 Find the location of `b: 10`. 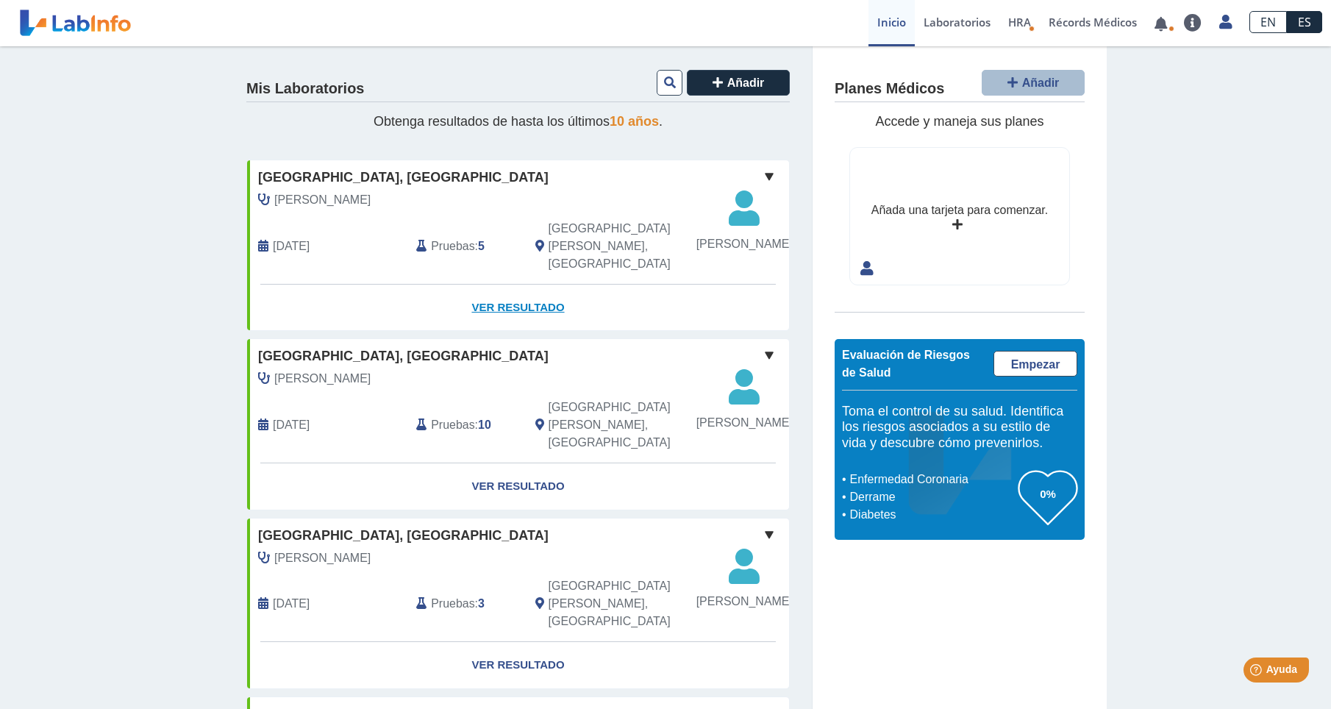

b: 10 is located at coordinates (485, 424).